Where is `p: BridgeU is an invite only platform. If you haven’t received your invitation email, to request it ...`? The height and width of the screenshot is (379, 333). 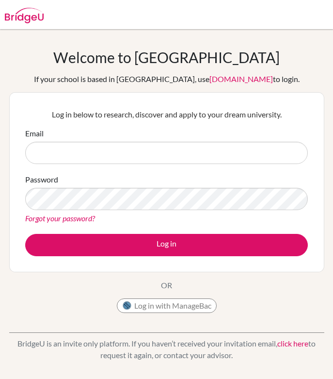 p: BridgeU is an invite only platform. If you haven’t received your invitation email, to request it ... is located at coordinates (167, 349).